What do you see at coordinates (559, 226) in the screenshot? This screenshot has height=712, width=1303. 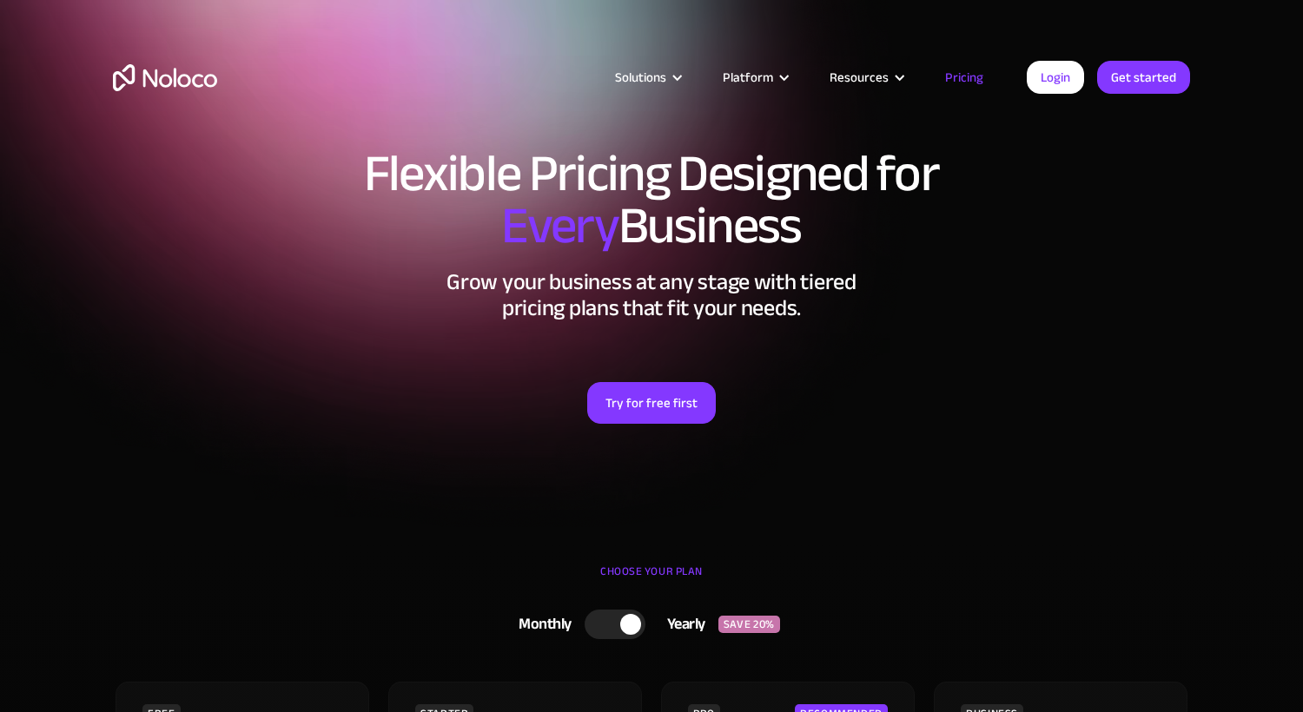 I see `span: Every` at bounding box center [559, 226].